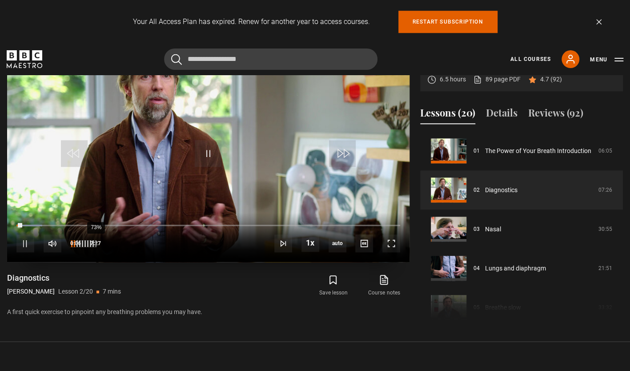 The image size is (630, 371). Describe the element at coordinates (83, 243) in the screenshot. I see `div: Volume Level` at that location.